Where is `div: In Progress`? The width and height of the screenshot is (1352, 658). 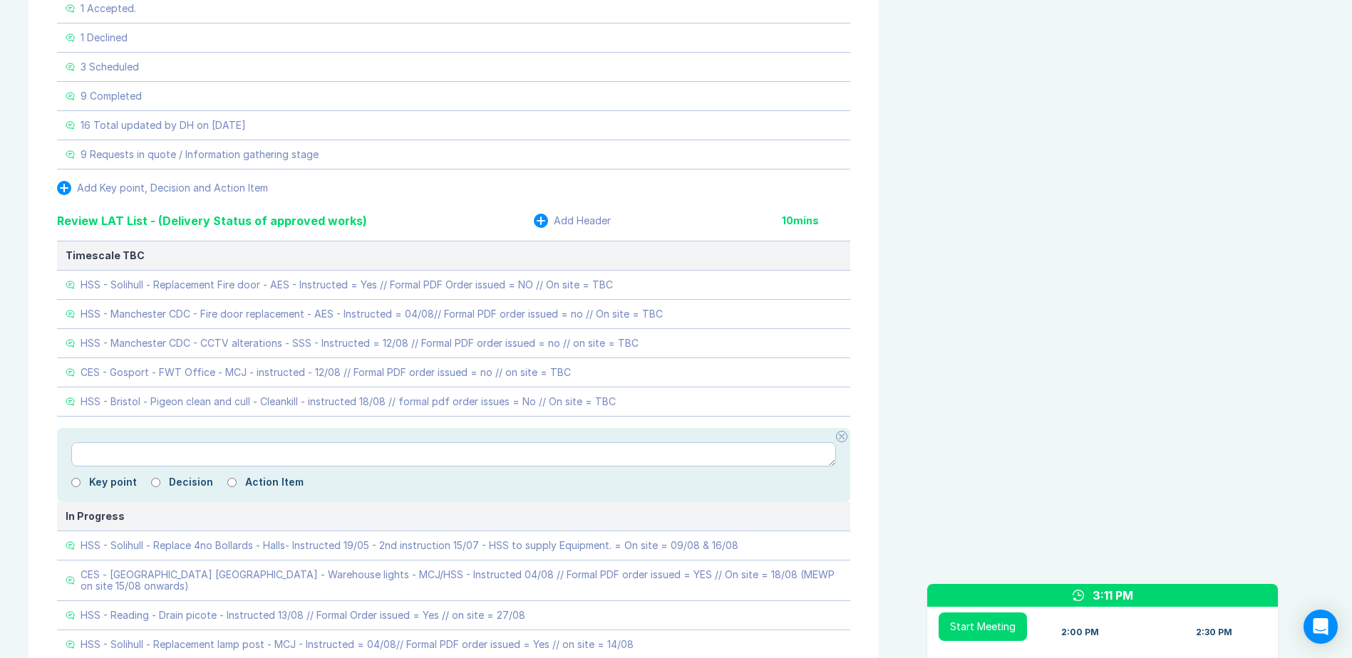
div: In Progress is located at coordinates (453, 517).